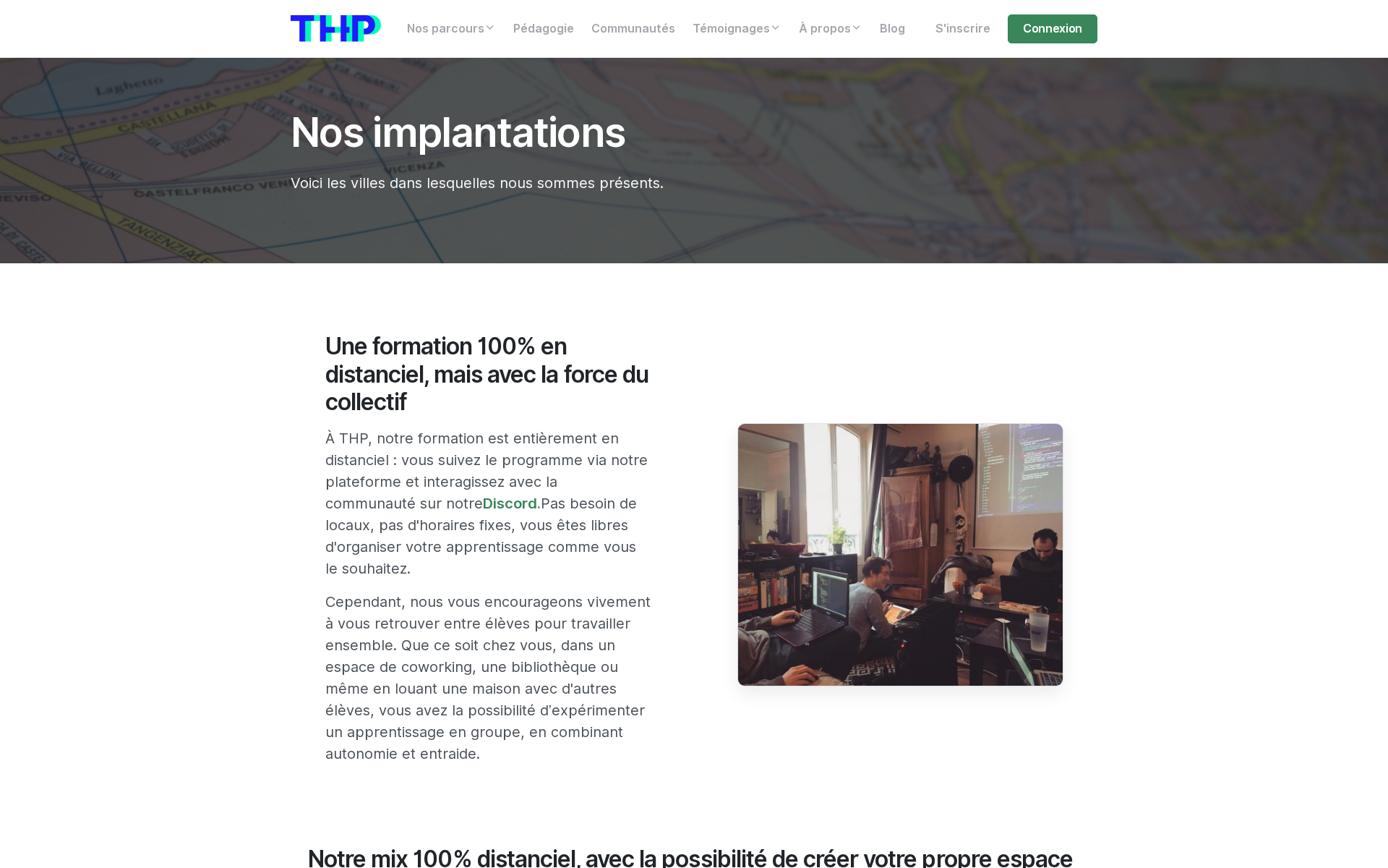 The height and width of the screenshot is (868, 1388). I want to click on a: Témoignages, so click(736, 29).